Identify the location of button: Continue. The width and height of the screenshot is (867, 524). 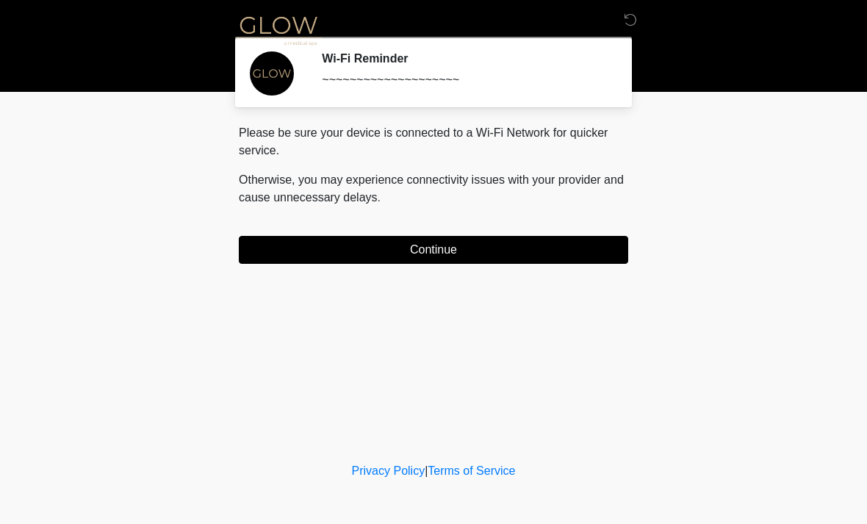
(434, 250).